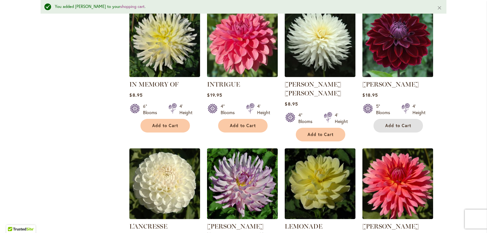 This screenshot has height=233, width=487. I want to click on img: IN MEMORY OF, so click(164, 42).